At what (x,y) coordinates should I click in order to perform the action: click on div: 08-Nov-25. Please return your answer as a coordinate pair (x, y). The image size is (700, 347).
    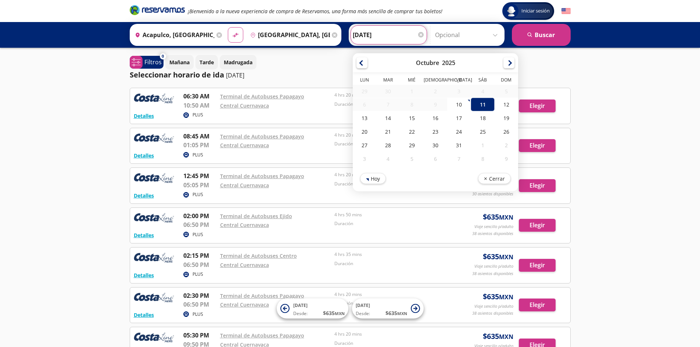
    Looking at the image, I should click on (483, 159).